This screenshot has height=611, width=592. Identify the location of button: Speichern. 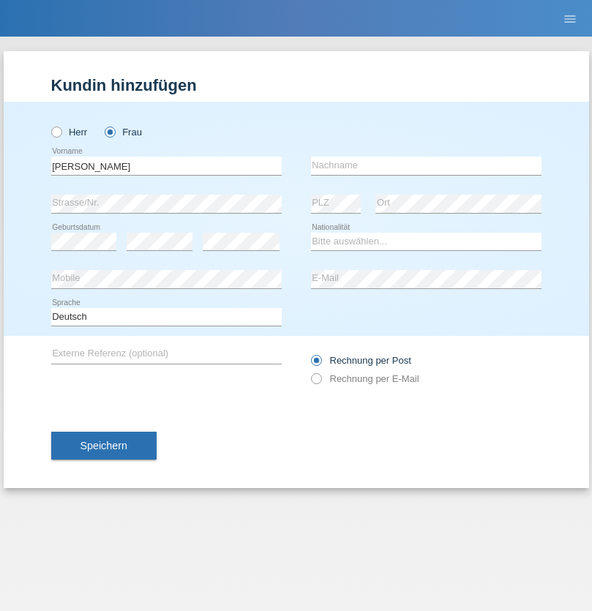
(104, 446).